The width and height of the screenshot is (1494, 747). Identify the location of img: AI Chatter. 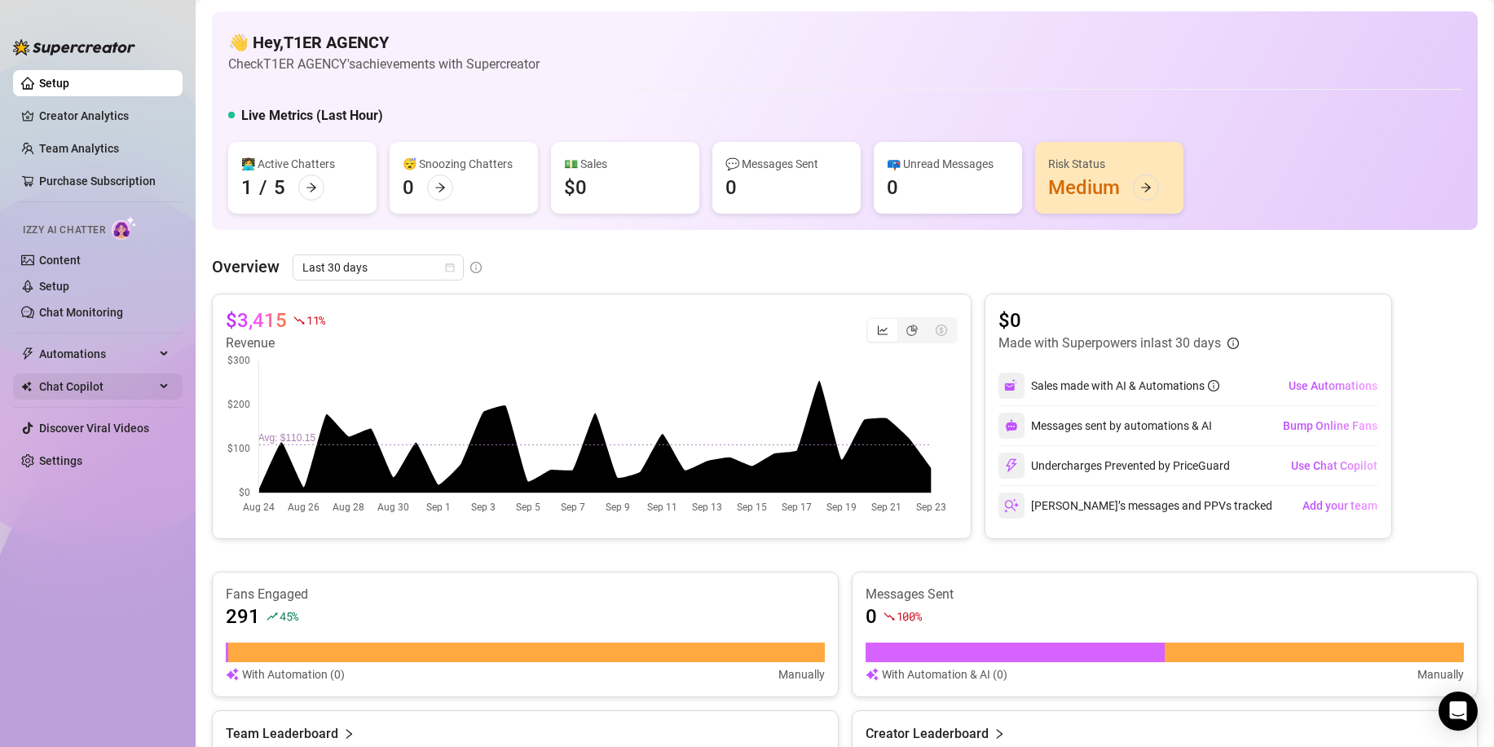
(124, 227).